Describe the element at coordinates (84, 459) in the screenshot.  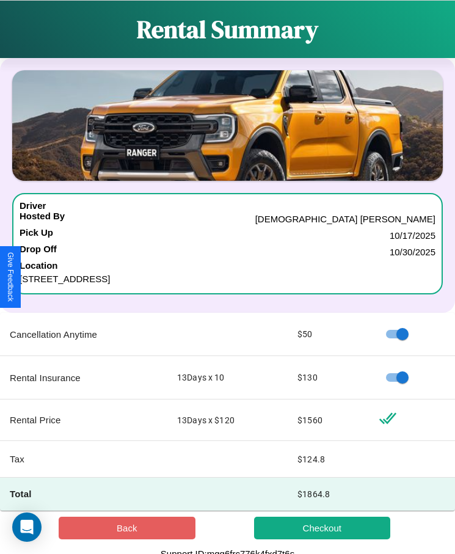
I see `p: Tax` at that location.